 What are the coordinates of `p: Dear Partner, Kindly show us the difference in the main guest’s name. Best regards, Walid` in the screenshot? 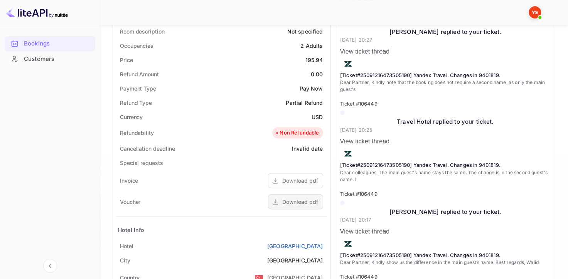 It's located at (445, 263).